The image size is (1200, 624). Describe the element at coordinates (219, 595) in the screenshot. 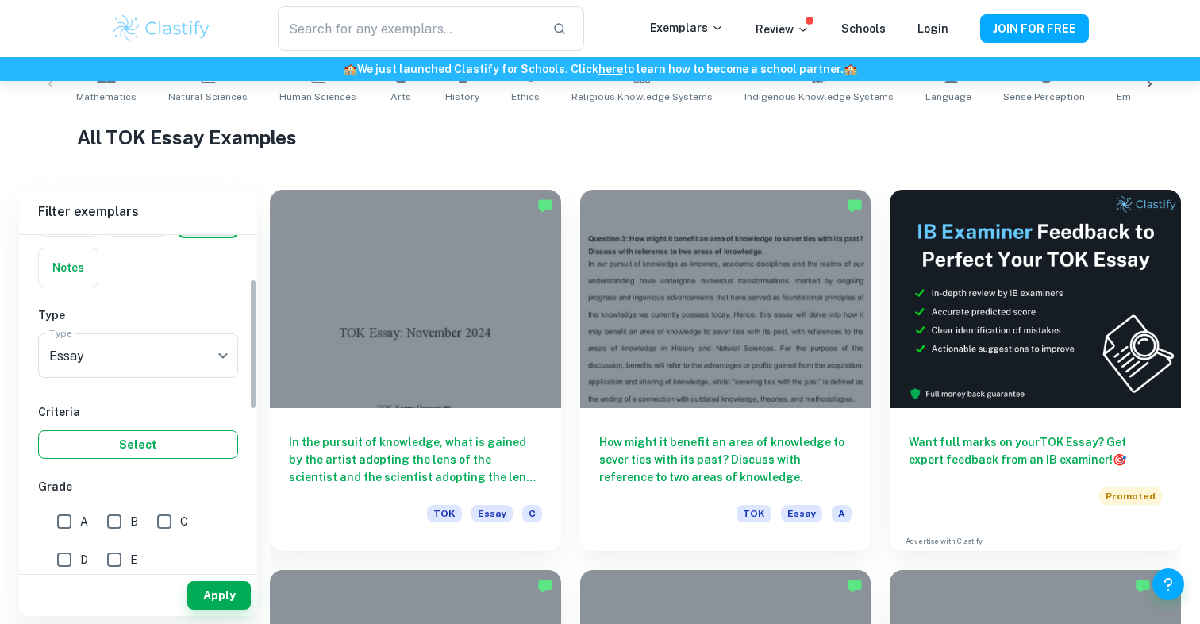

I see `button: Apply` at that location.